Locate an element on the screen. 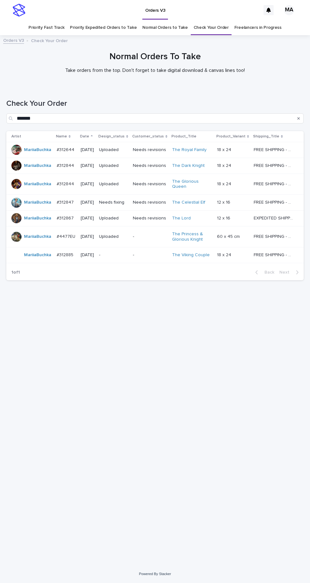  a: Priority Fast Track is located at coordinates (46, 28).